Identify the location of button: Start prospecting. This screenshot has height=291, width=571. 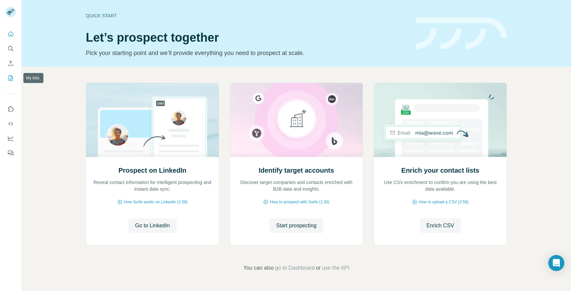
(296, 226).